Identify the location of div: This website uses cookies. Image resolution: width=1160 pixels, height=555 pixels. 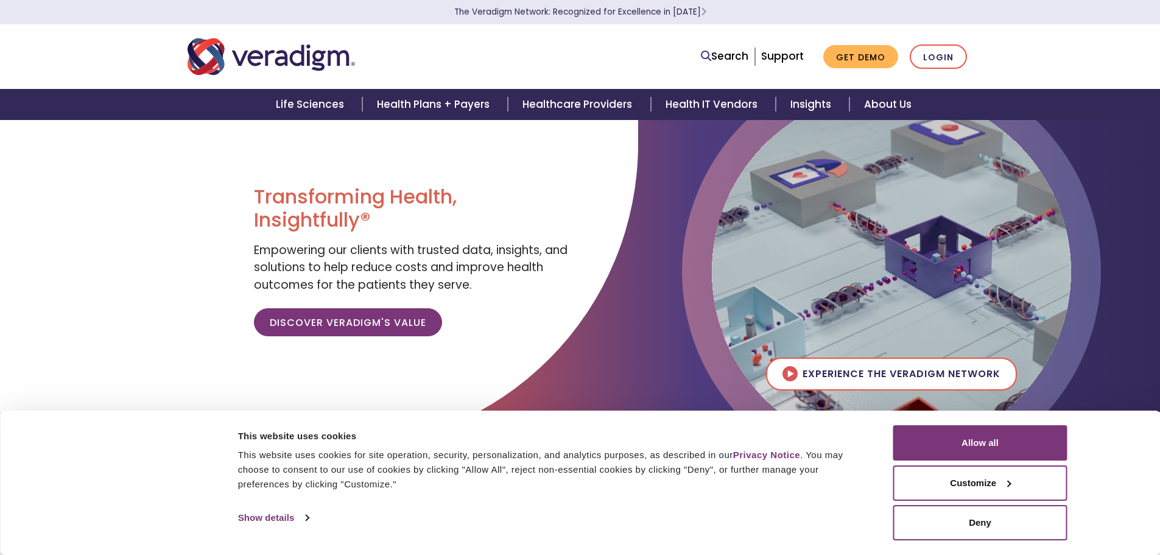
(552, 436).